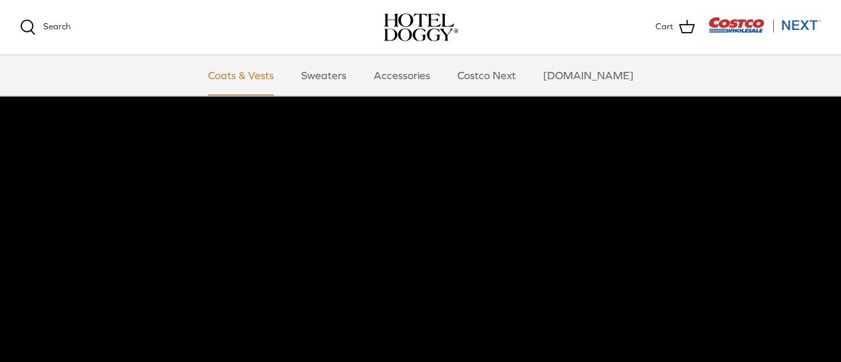 The image size is (841, 362). I want to click on img: hoteldoggycom, so click(421, 27).